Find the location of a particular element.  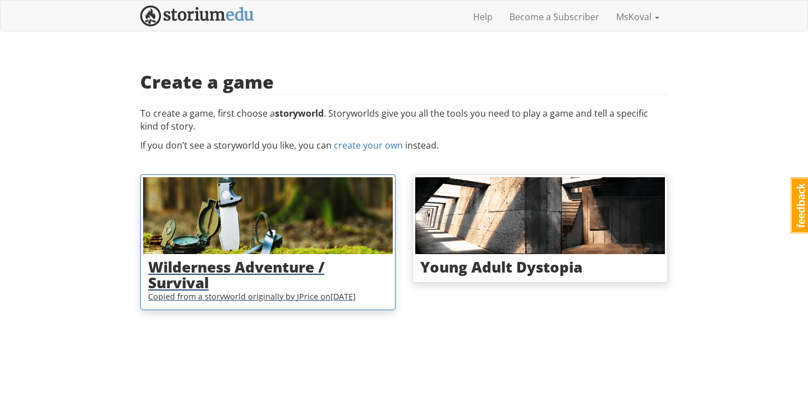

img: StoriumEDU is located at coordinates (197, 16).